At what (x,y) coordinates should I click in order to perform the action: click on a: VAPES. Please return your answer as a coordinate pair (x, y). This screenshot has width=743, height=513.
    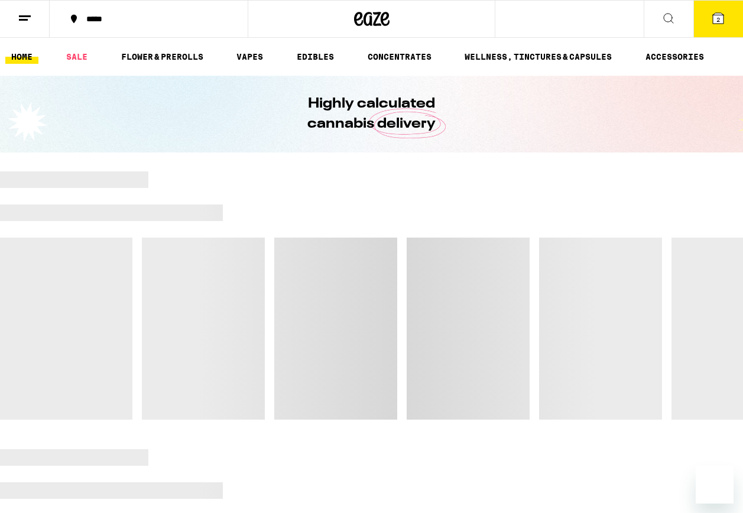
    Looking at the image, I should click on (249, 57).